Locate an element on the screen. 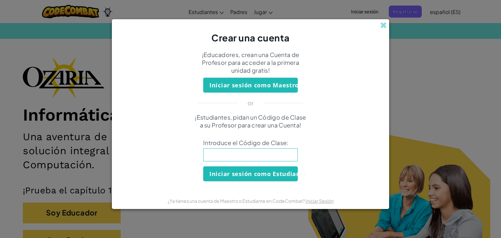 This screenshot has height=238, width=501. span: Introduce el Código de Clase: is located at coordinates (250, 143).